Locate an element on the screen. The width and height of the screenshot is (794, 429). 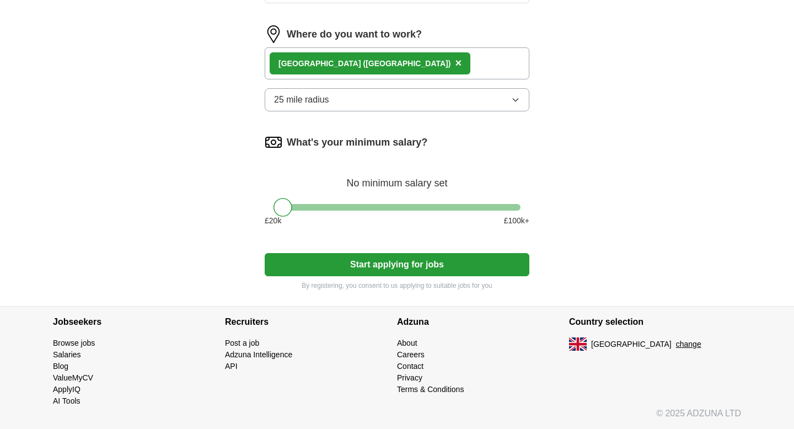
a: Adzuna Intelligence is located at coordinates (259, 354).